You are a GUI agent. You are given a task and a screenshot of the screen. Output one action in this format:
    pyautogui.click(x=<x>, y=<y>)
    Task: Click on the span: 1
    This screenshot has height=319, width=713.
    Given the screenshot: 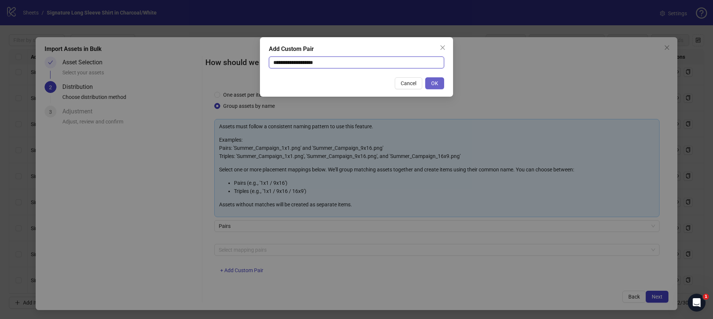 What is the action you would take?
    pyautogui.click(x=706, y=296)
    